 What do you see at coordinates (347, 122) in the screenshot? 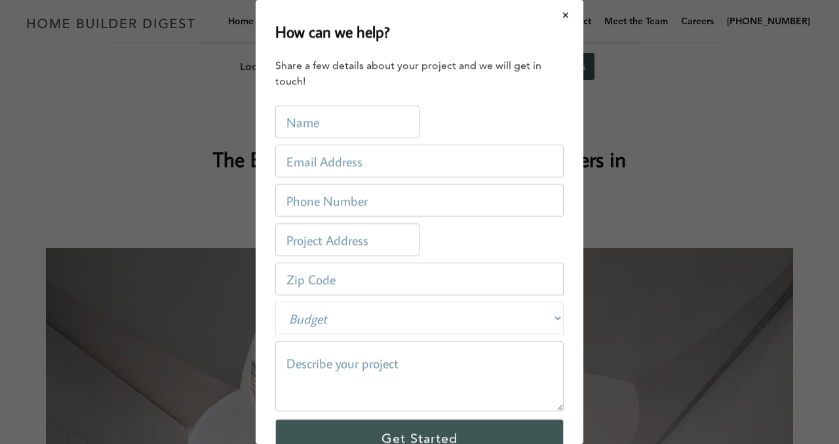
I see `input: Name` at bounding box center [347, 122].